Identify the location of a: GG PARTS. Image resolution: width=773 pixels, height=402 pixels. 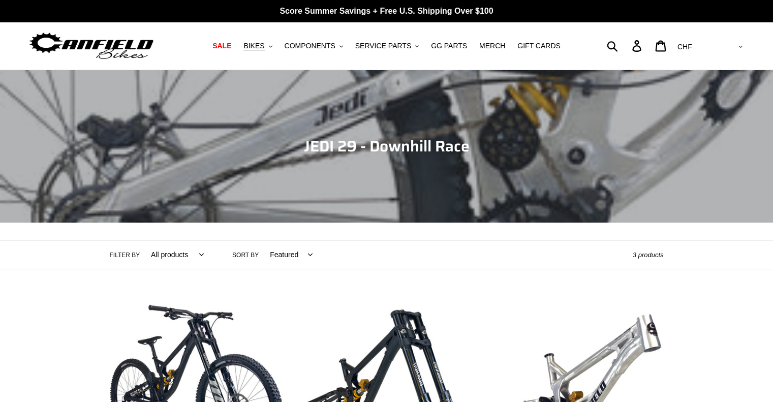
(449, 46).